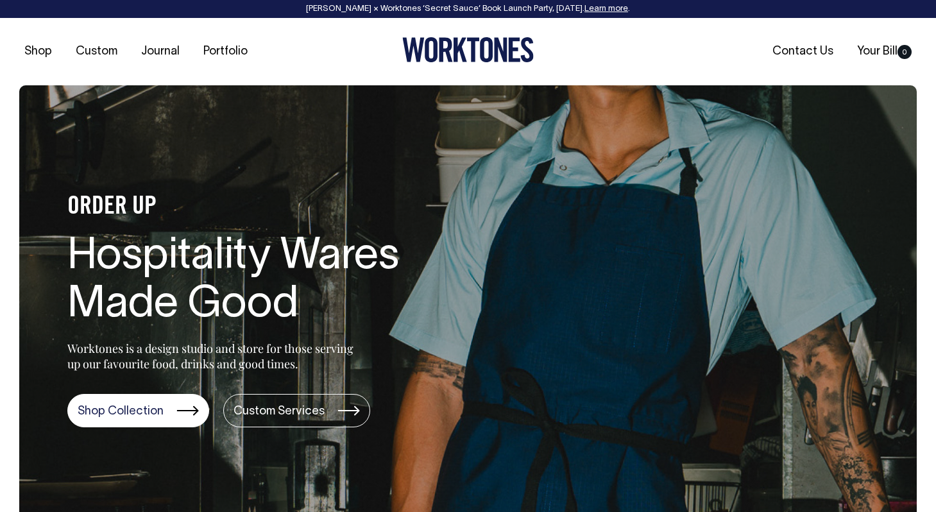 The width and height of the screenshot is (936, 512). I want to click on a: Contact Us, so click(802, 51).